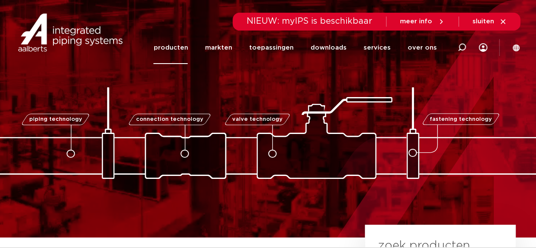 This screenshot has height=248, width=536. I want to click on a: producten, so click(170, 47).